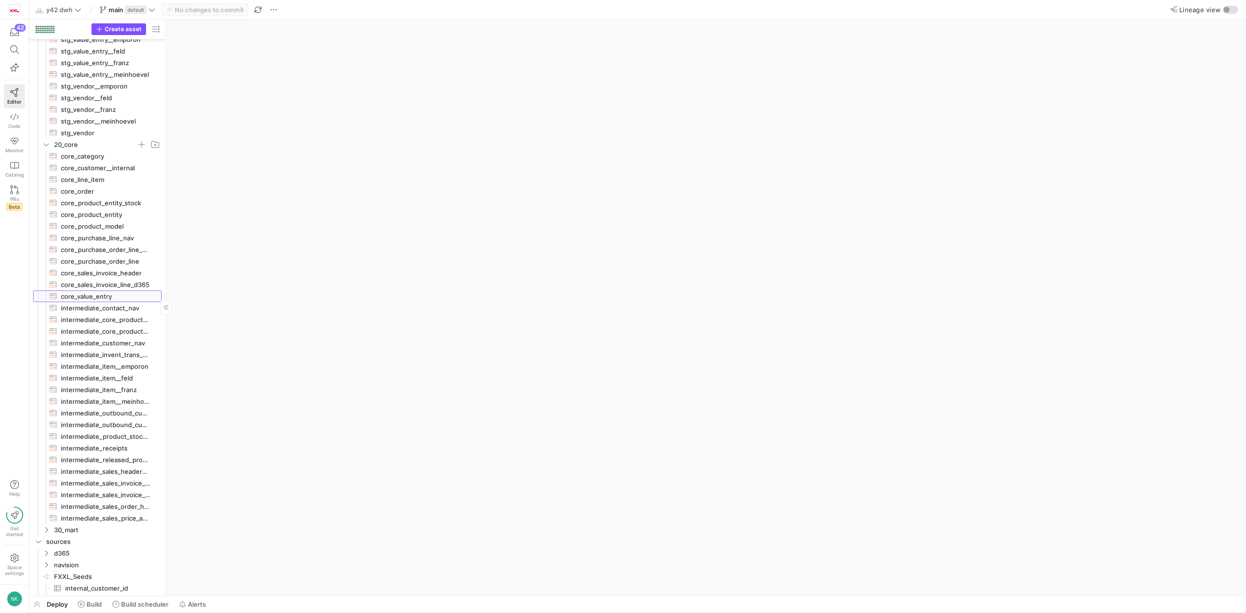 The image size is (1246, 613). Describe the element at coordinates (57, 605) in the screenshot. I see `span: Deploy` at that location.